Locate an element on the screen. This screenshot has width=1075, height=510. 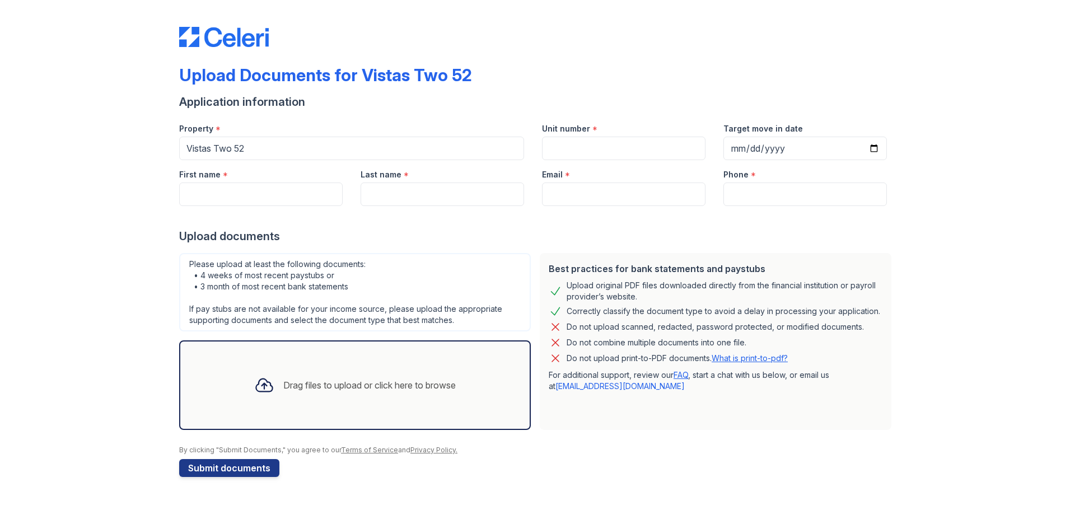
div: Do not upload scanned, redacted, password protected, or modified documents. is located at coordinates (715, 327).